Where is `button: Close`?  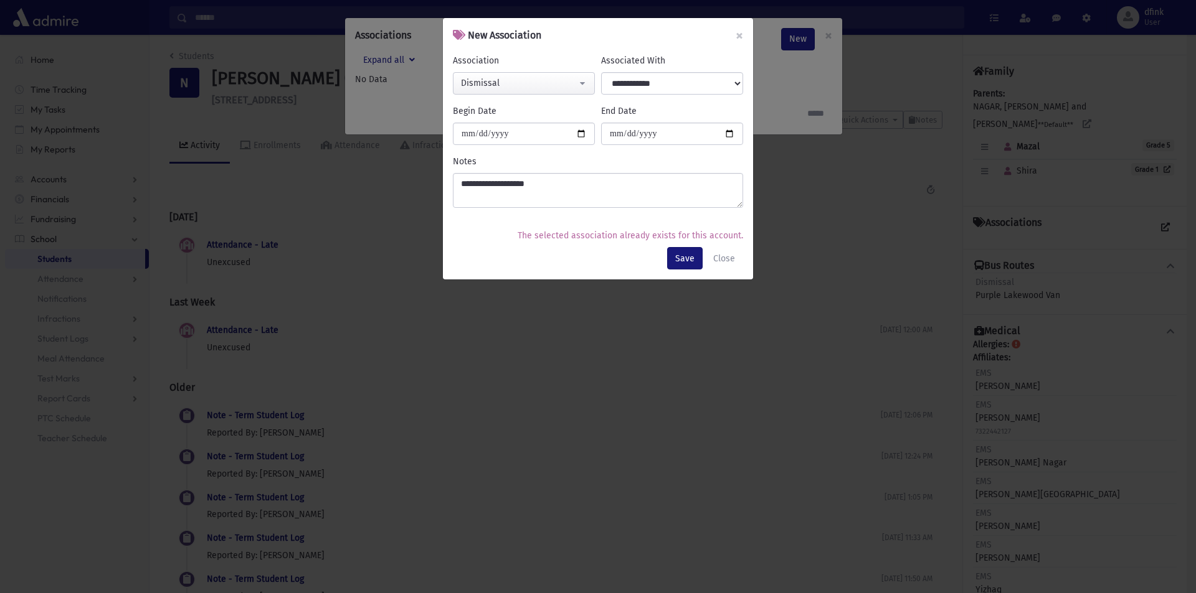
button: Close is located at coordinates (724, 258).